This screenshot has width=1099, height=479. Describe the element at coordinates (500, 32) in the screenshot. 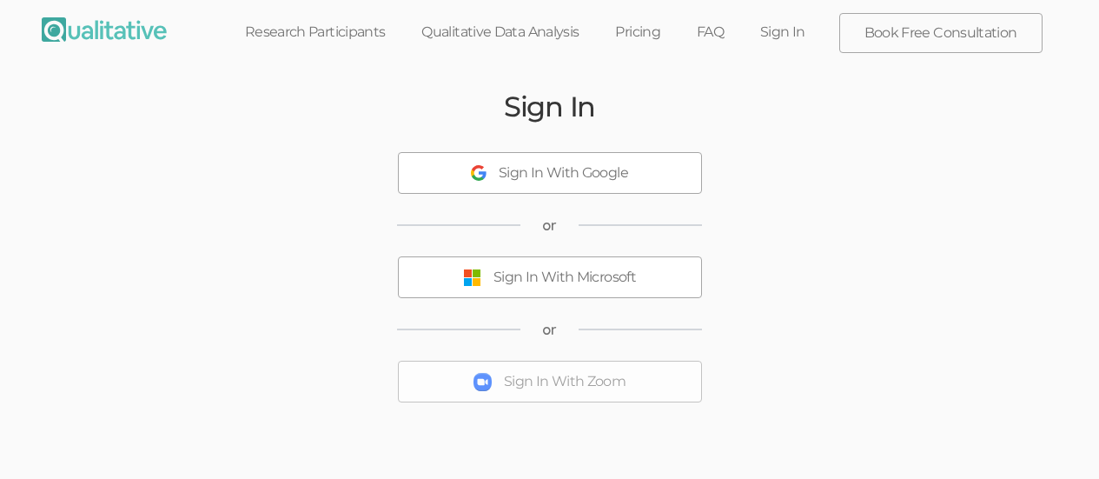

I see `a: Qualitative Data Analysis` at that location.